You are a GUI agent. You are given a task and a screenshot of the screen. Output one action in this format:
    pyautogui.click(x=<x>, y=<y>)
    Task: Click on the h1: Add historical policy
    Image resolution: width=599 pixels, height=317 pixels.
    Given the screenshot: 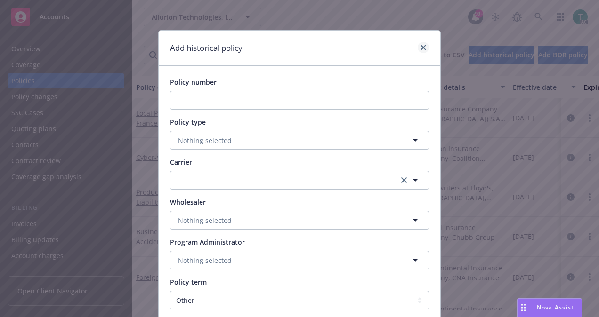 What is the action you would take?
    pyautogui.click(x=206, y=48)
    